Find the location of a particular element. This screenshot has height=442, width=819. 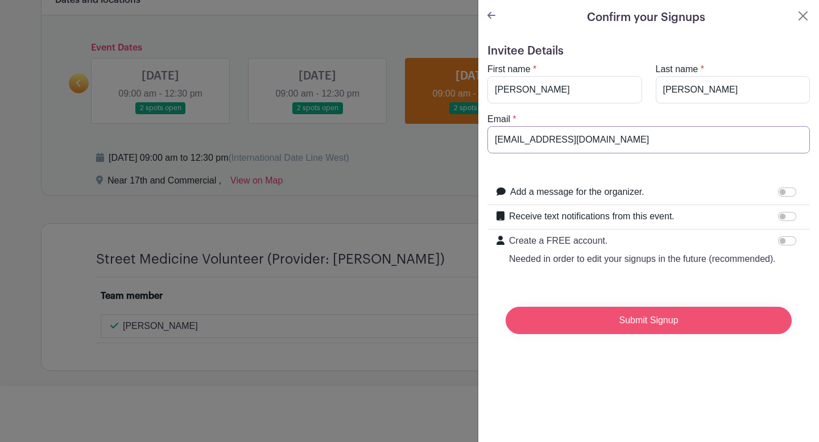

label: Receive text notifications from this event. is located at coordinates (591, 217).